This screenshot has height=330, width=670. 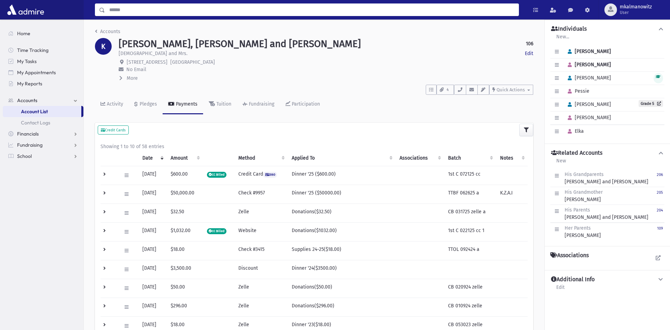 What do you see at coordinates (30, 145) in the screenshot?
I see `span: Fundraising` at bounding box center [30, 145].